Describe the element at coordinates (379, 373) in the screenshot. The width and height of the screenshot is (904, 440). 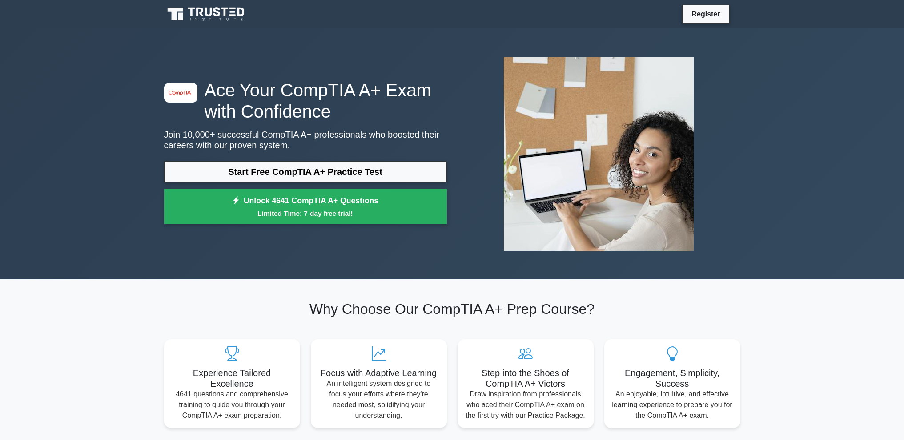
I see `h5: Focus with Adaptive Learning` at that location.